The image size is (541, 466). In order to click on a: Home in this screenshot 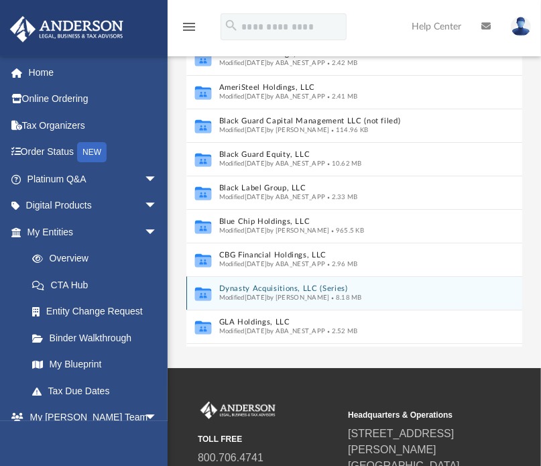, I will do `click(93, 72)`.